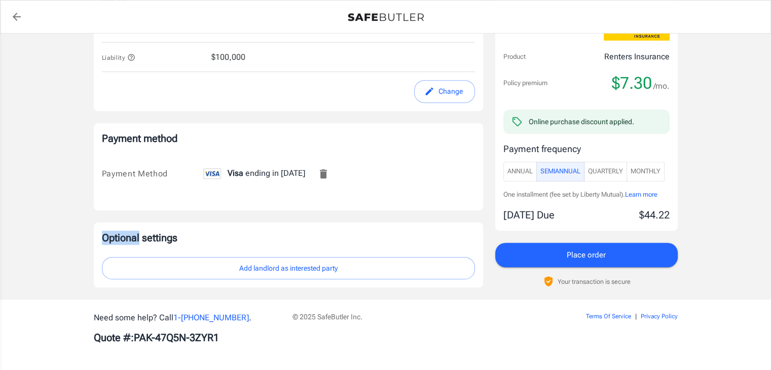 Image resolution: width=771 pixels, height=370 pixels. I want to click on p: Product, so click(514, 57).